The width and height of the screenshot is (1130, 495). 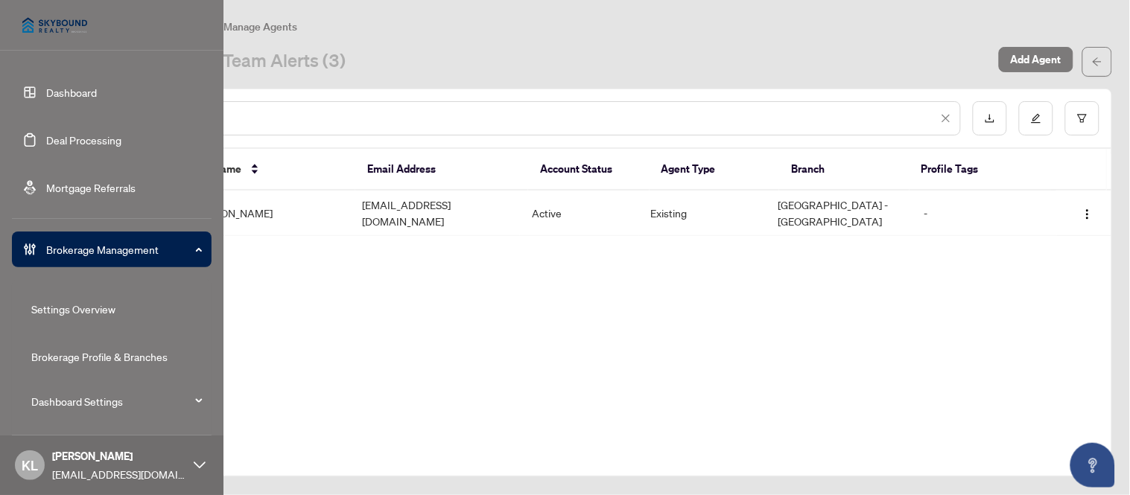 I want to click on button: Add Agent, so click(x=1036, y=60).